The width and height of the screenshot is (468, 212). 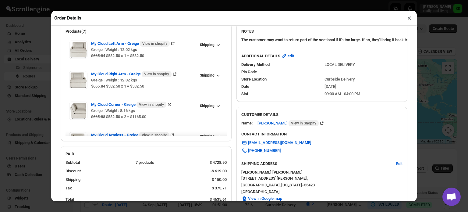 I want to click on strike: $665.83, so click(x=98, y=116).